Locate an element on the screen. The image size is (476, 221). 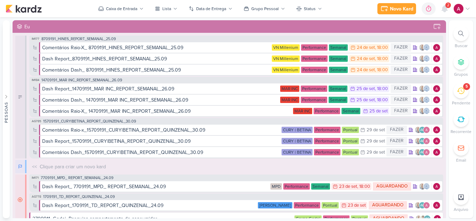
span: IM177 is located at coordinates (36, 39).